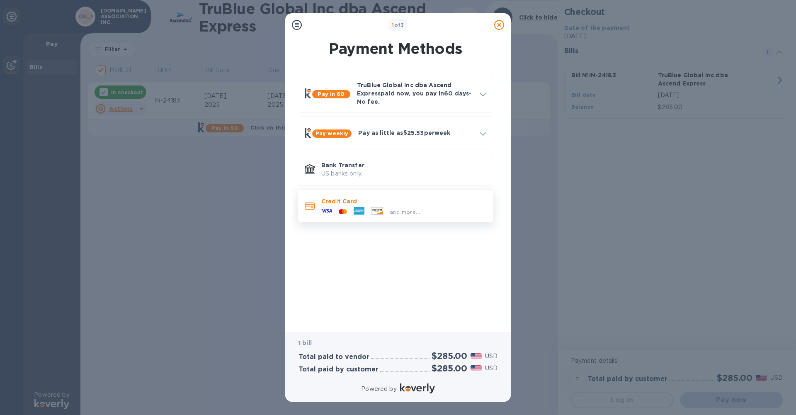 This screenshot has width=796, height=415. I want to click on span: 1, so click(393, 25).